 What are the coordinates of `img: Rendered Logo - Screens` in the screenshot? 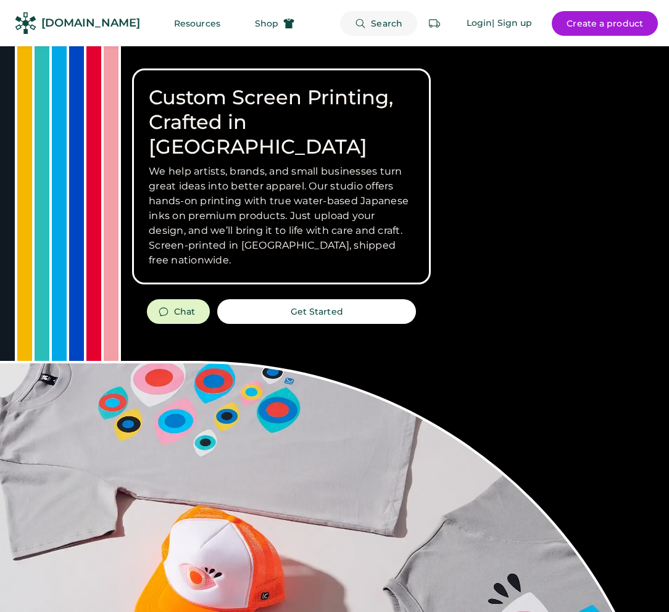 It's located at (25, 23).